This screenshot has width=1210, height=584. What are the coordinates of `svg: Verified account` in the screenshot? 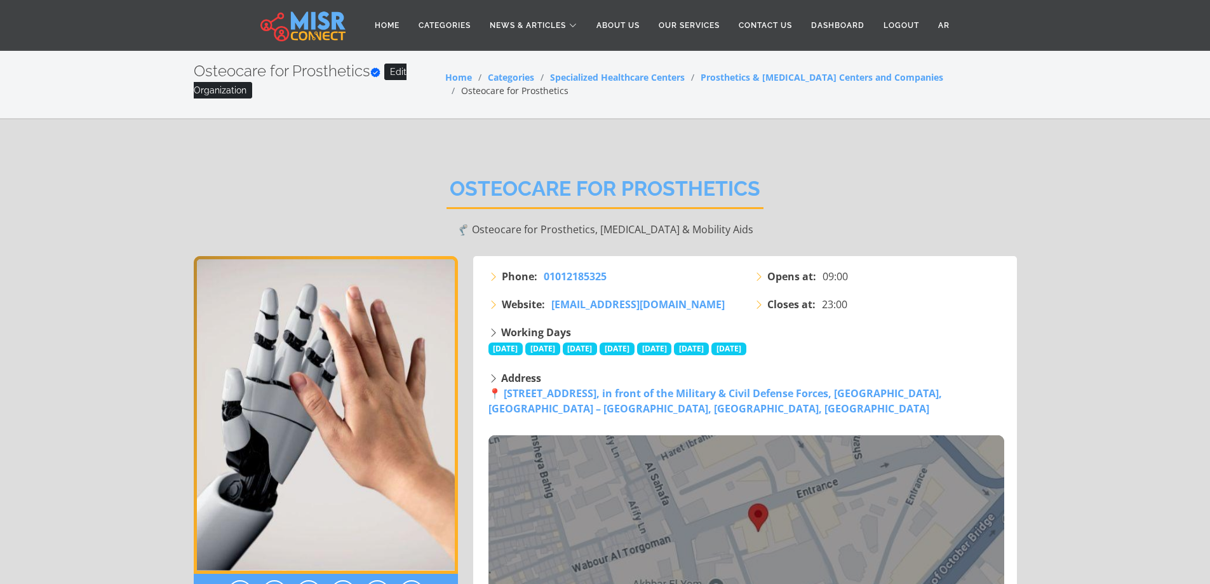 It's located at (375, 72).